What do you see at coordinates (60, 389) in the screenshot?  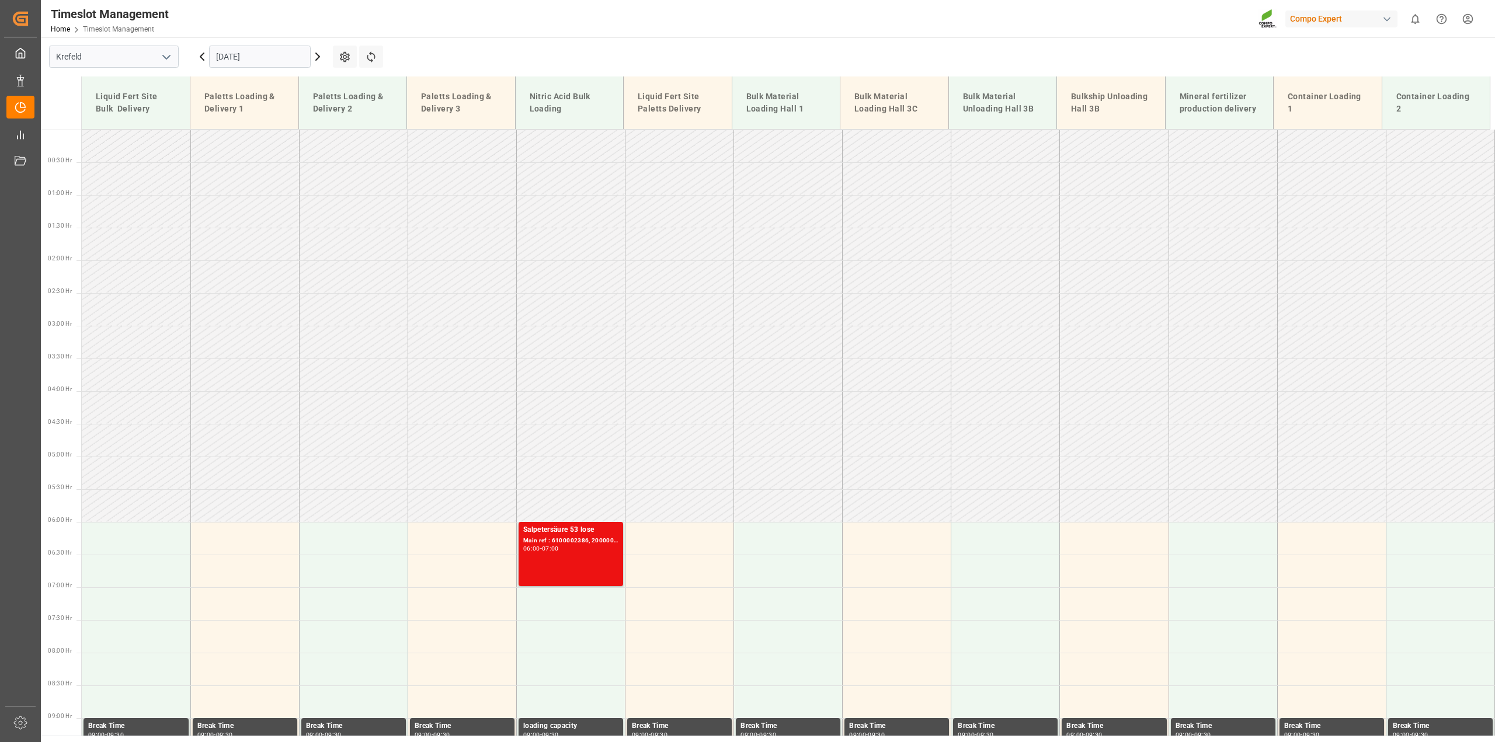 I see `span: 04:00 Hr` at bounding box center [60, 389].